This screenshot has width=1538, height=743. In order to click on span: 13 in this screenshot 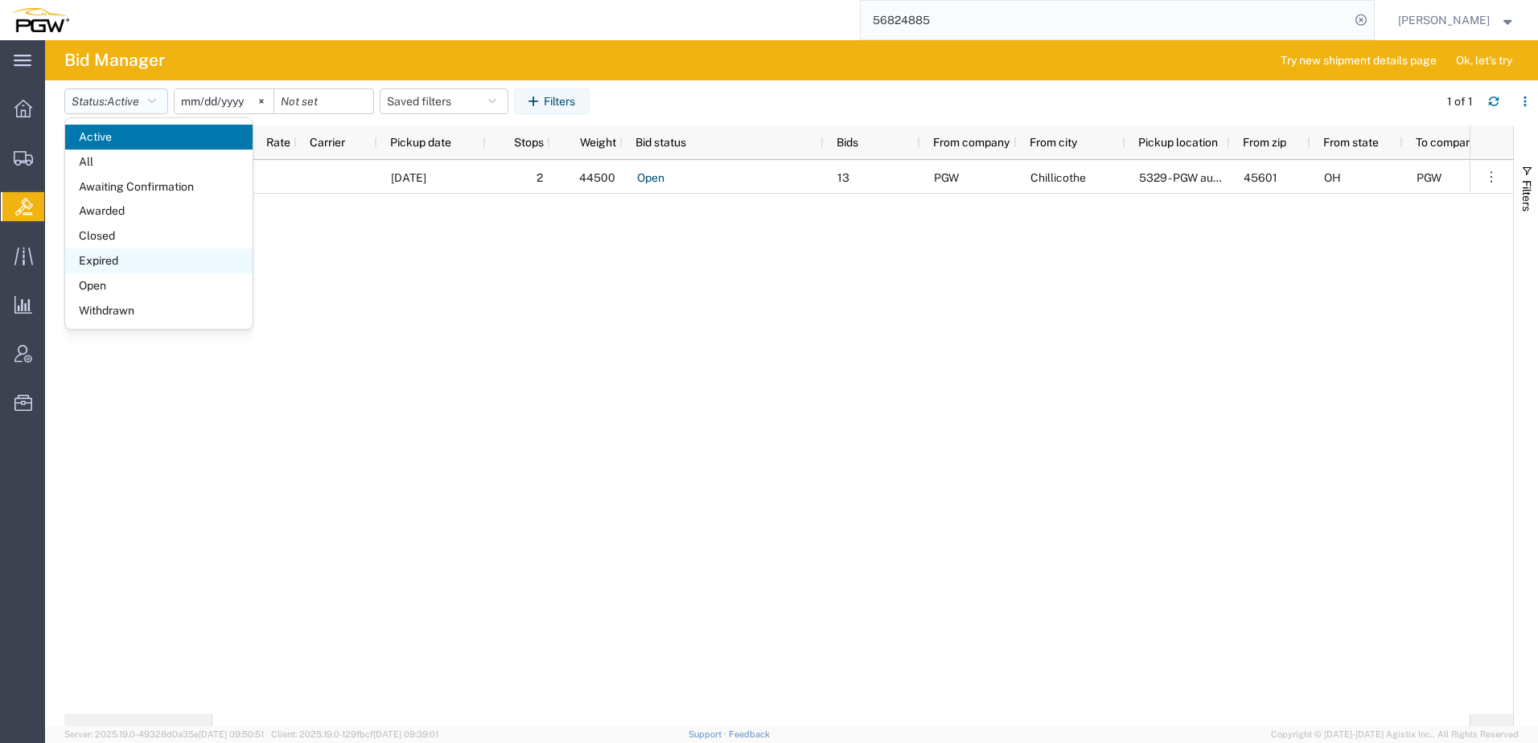, I will do `click(843, 178)`.